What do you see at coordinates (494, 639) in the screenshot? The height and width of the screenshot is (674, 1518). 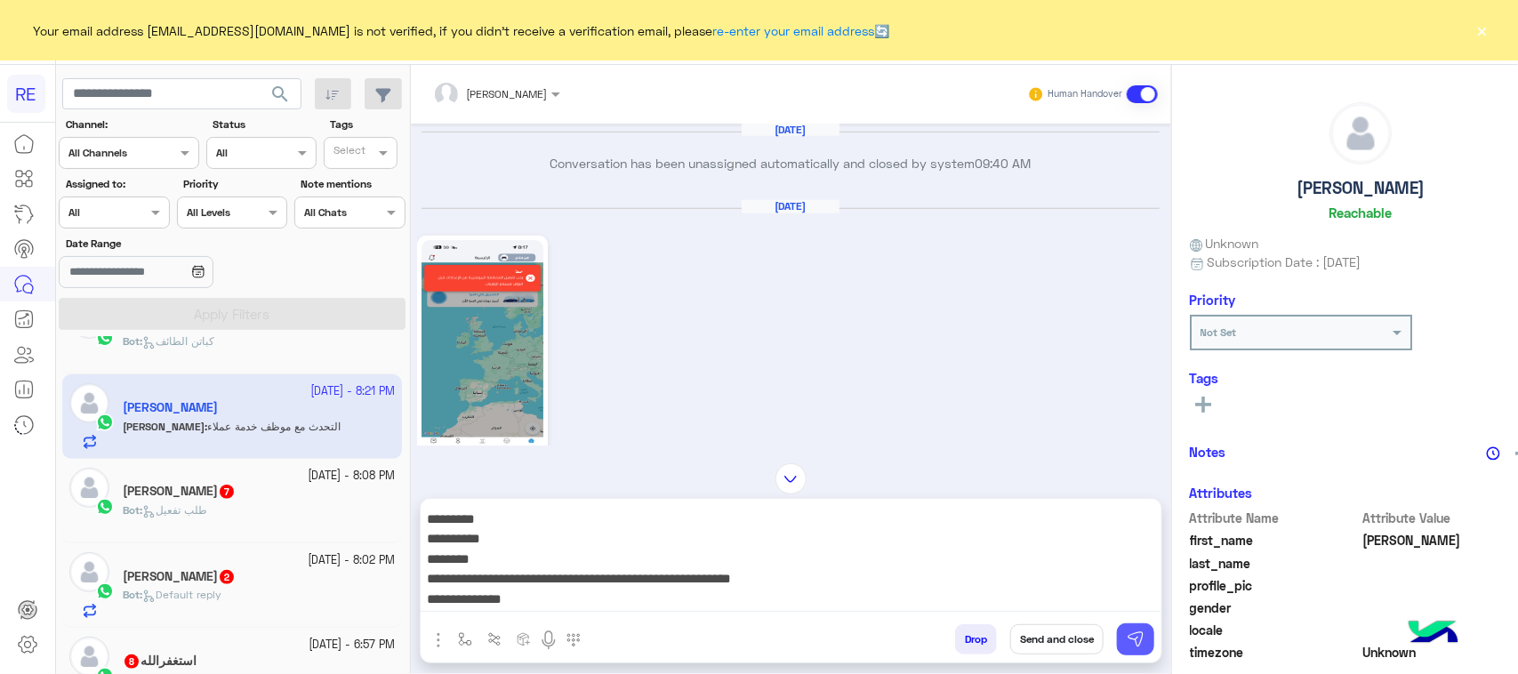 I see `img: Trigger scenario` at bounding box center [494, 639].